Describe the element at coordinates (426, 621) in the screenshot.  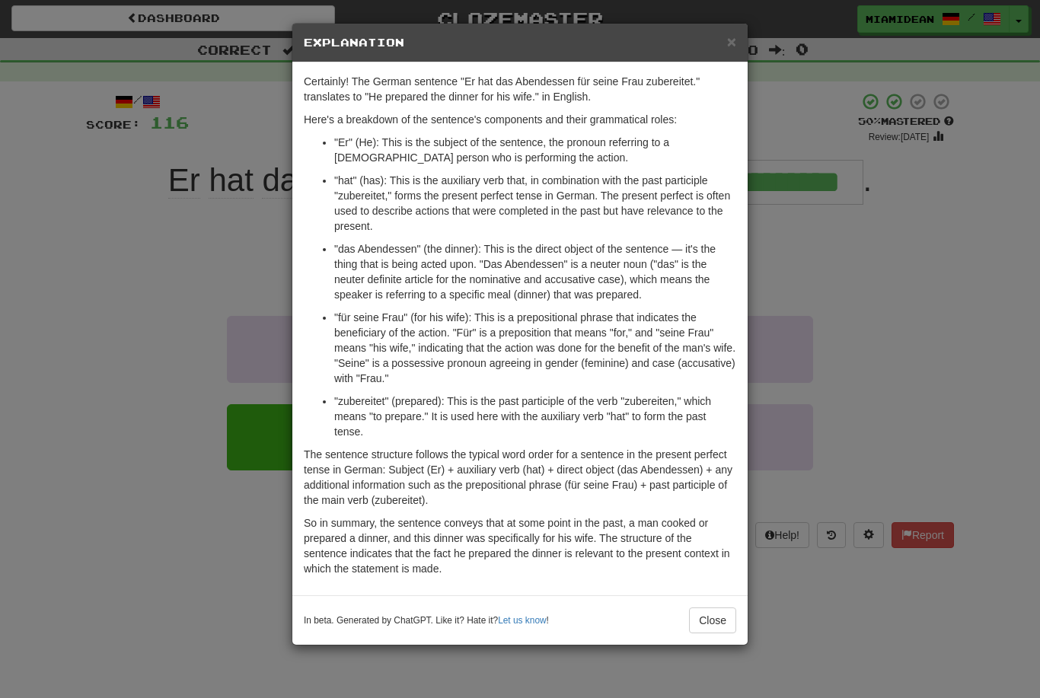
I see `small: In beta. Generated by ChatGPT. Like it? Hate it? !` at that location.